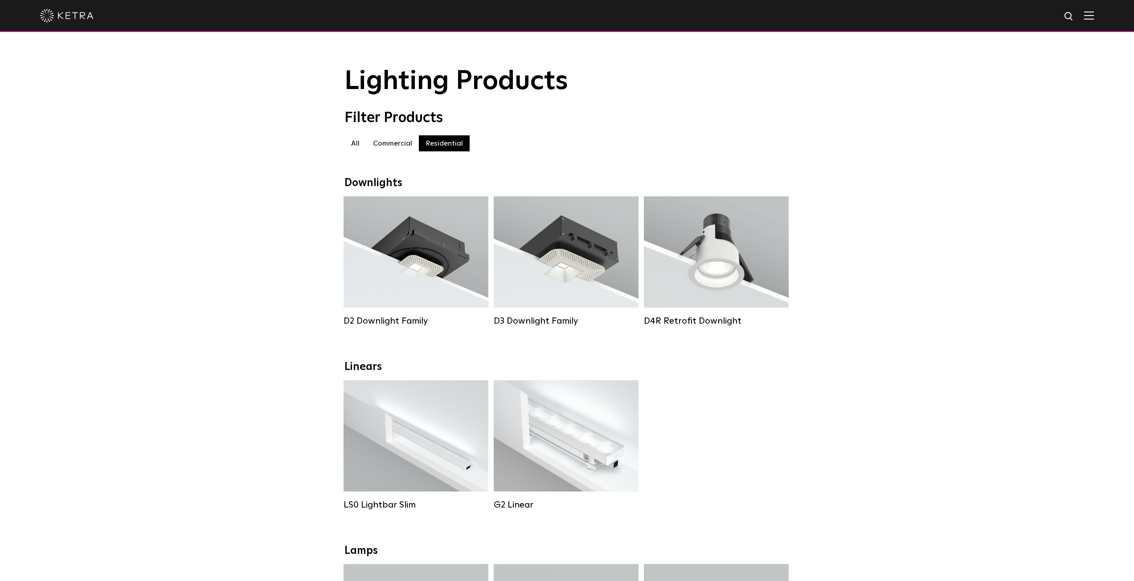  What do you see at coordinates (1069, 16) in the screenshot?
I see `img: search icon` at bounding box center [1069, 16].